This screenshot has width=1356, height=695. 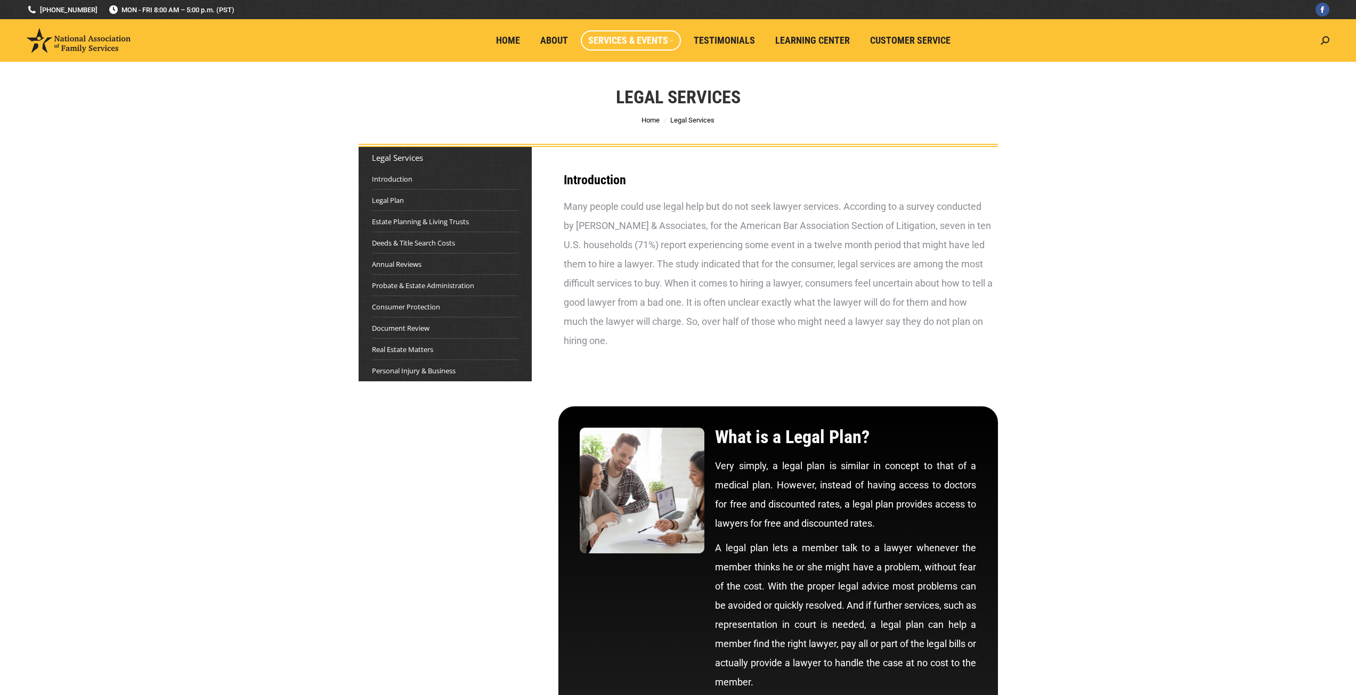 What do you see at coordinates (423, 286) in the screenshot?
I see `a: Probate & Estate Administration` at bounding box center [423, 286].